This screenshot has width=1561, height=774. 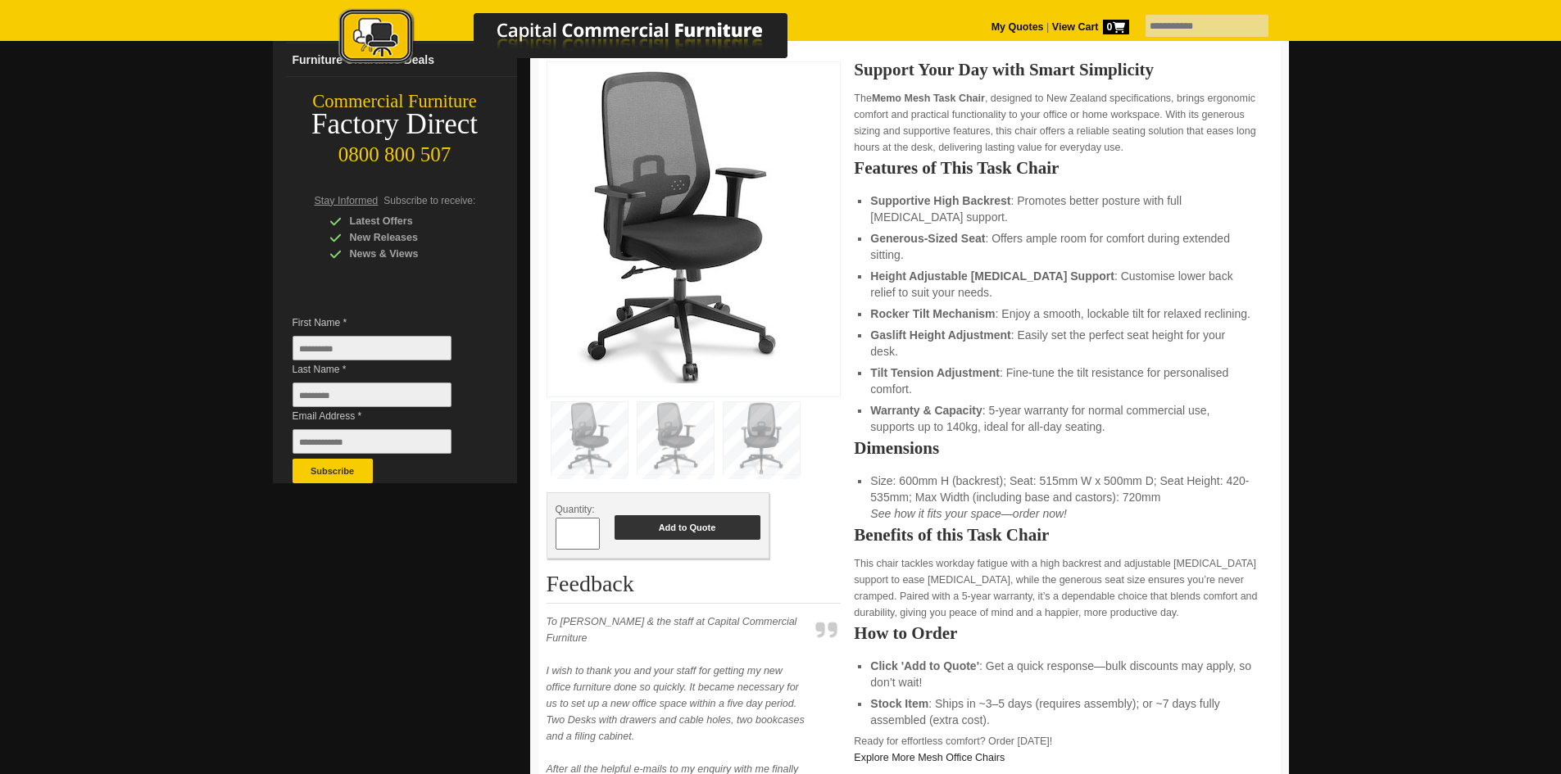 I want to click on strong: Memo Mesh Task Chair, so click(x=928, y=98).